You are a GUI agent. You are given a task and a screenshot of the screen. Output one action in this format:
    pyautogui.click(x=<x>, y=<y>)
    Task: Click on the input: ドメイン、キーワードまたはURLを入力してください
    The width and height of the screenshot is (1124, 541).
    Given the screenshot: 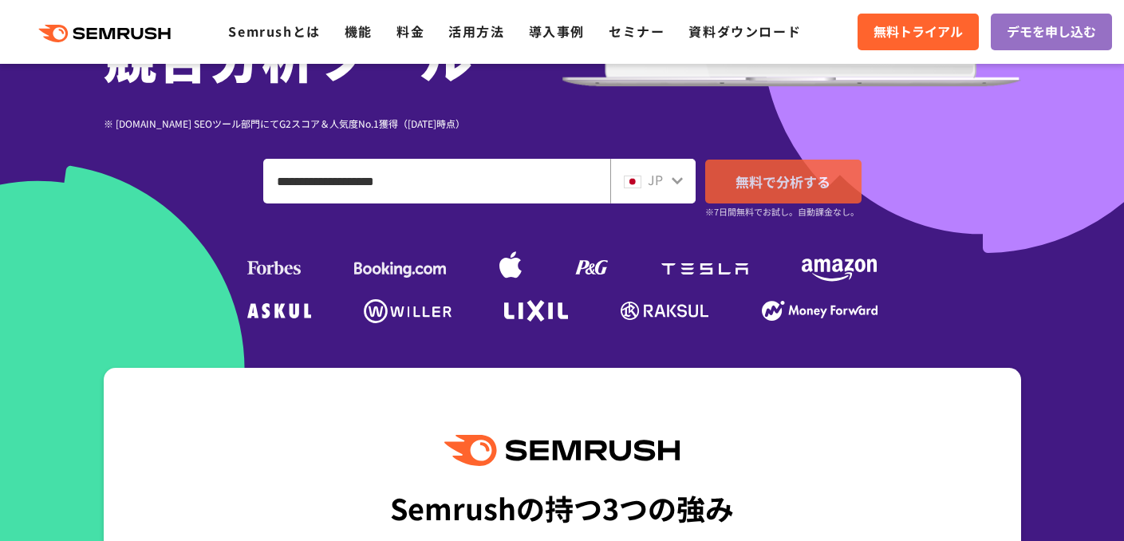 What is the action you would take?
    pyautogui.click(x=436, y=181)
    